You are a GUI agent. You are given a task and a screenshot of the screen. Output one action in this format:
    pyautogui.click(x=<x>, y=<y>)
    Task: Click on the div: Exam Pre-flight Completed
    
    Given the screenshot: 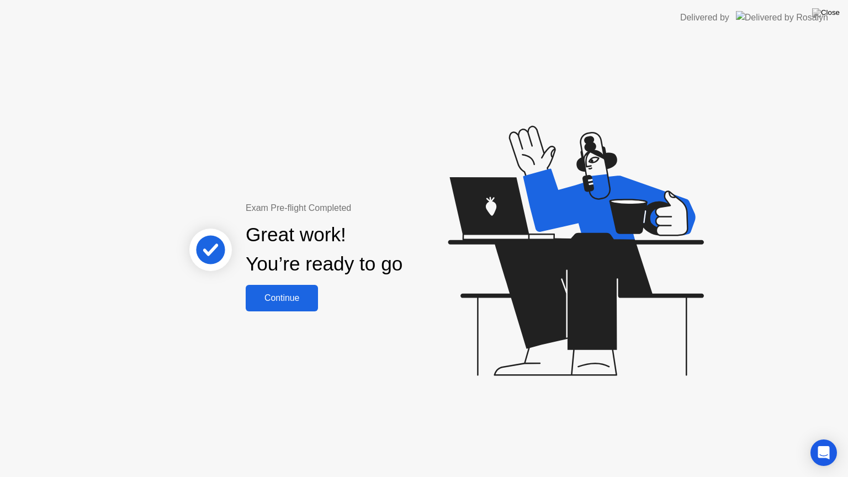 What is the action you would take?
    pyautogui.click(x=359, y=208)
    